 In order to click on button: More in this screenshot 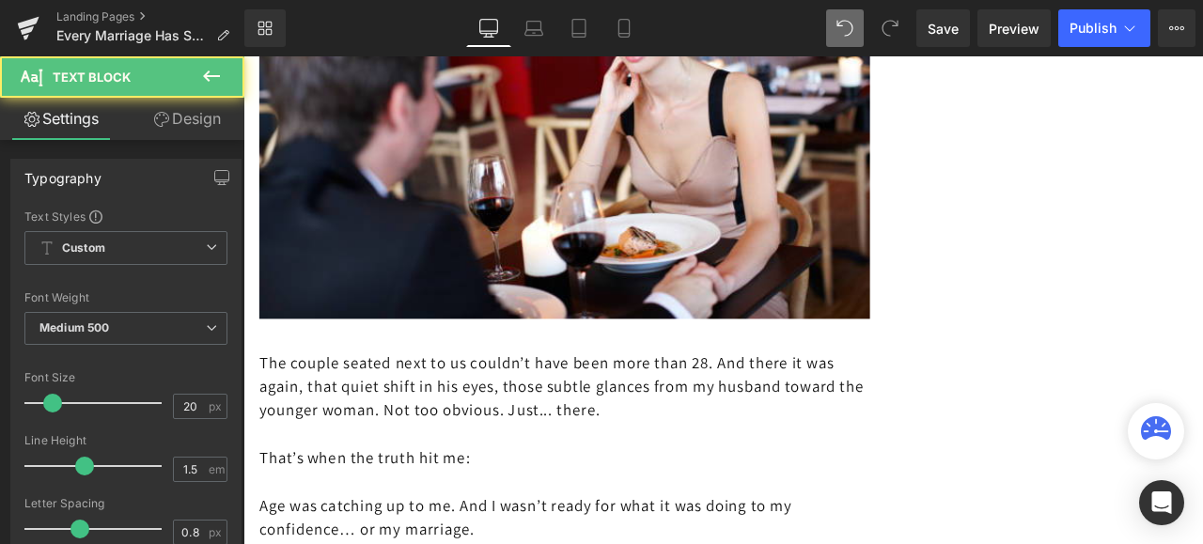, I will do `click(1177, 28)`.